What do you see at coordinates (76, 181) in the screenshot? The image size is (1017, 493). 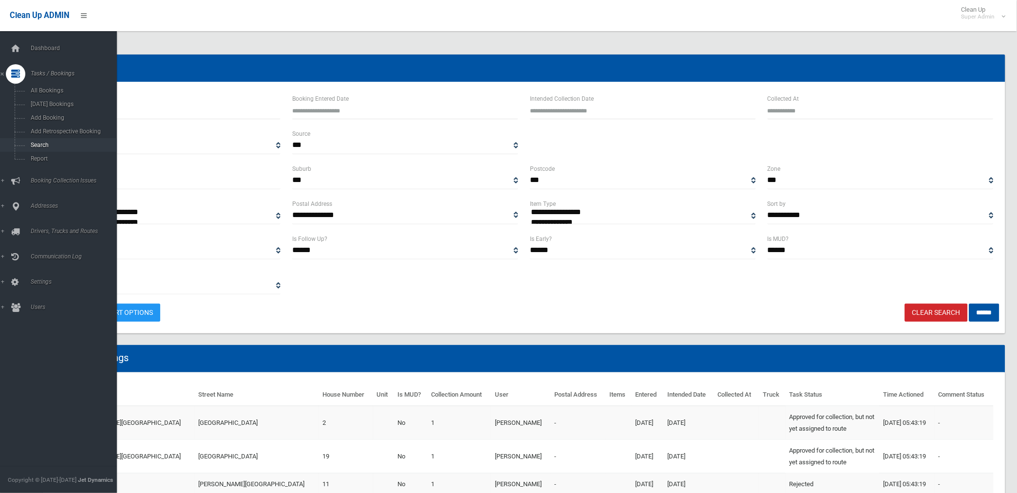 I see `span: Booking Collection Issues` at bounding box center [76, 181].